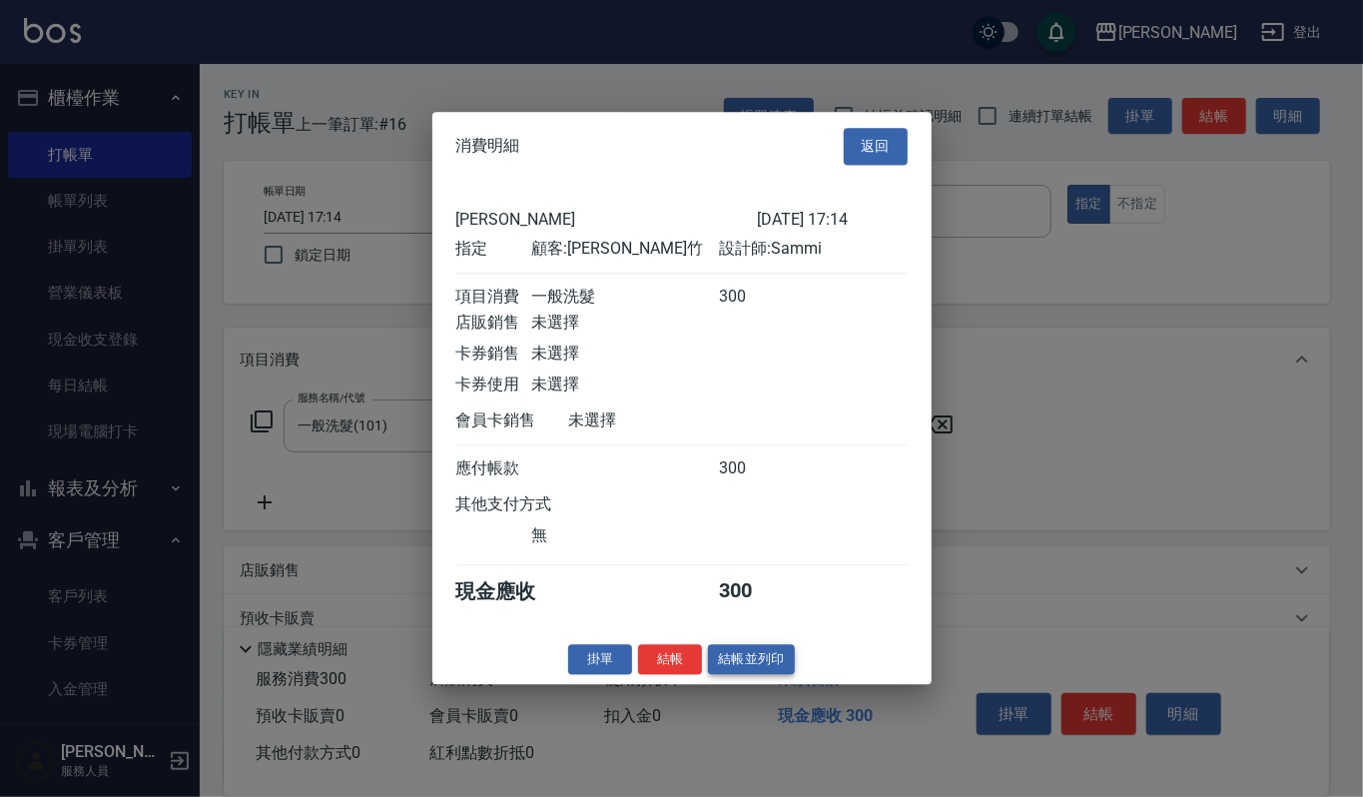 Image resolution: width=1363 pixels, height=797 pixels. I want to click on div: 無, so click(625, 535).